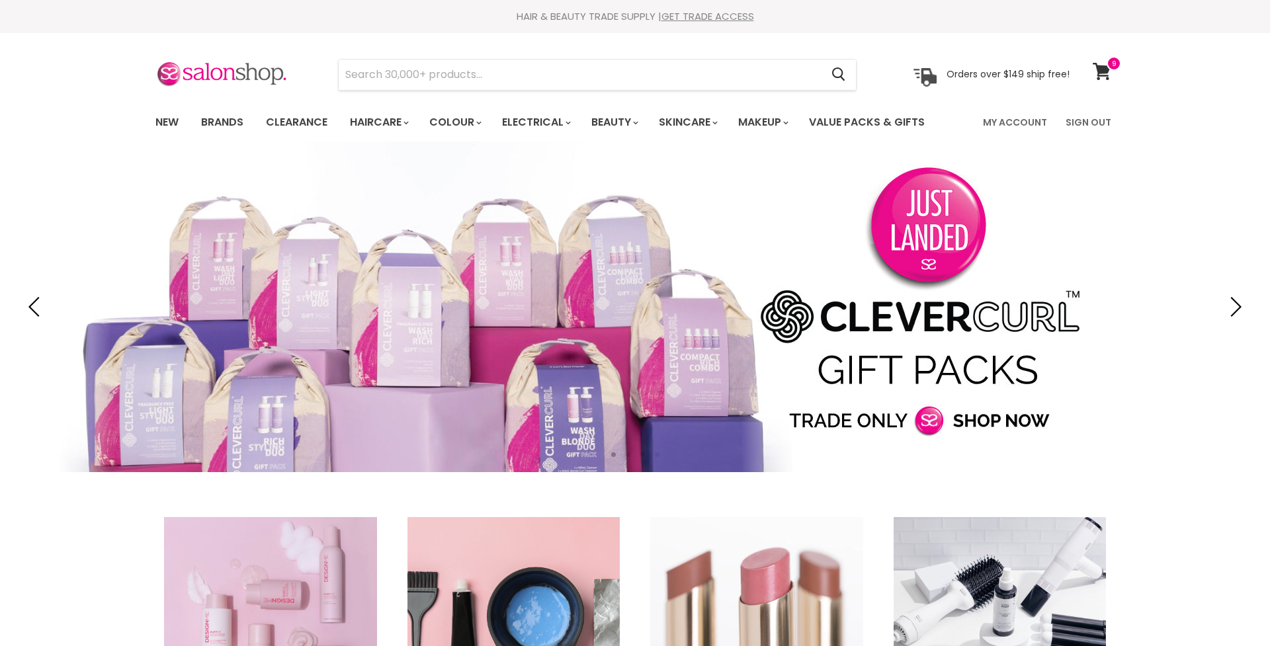 The height and width of the screenshot is (646, 1270). Describe the element at coordinates (550, 122) in the screenshot. I see `ul: Main menu` at that location.